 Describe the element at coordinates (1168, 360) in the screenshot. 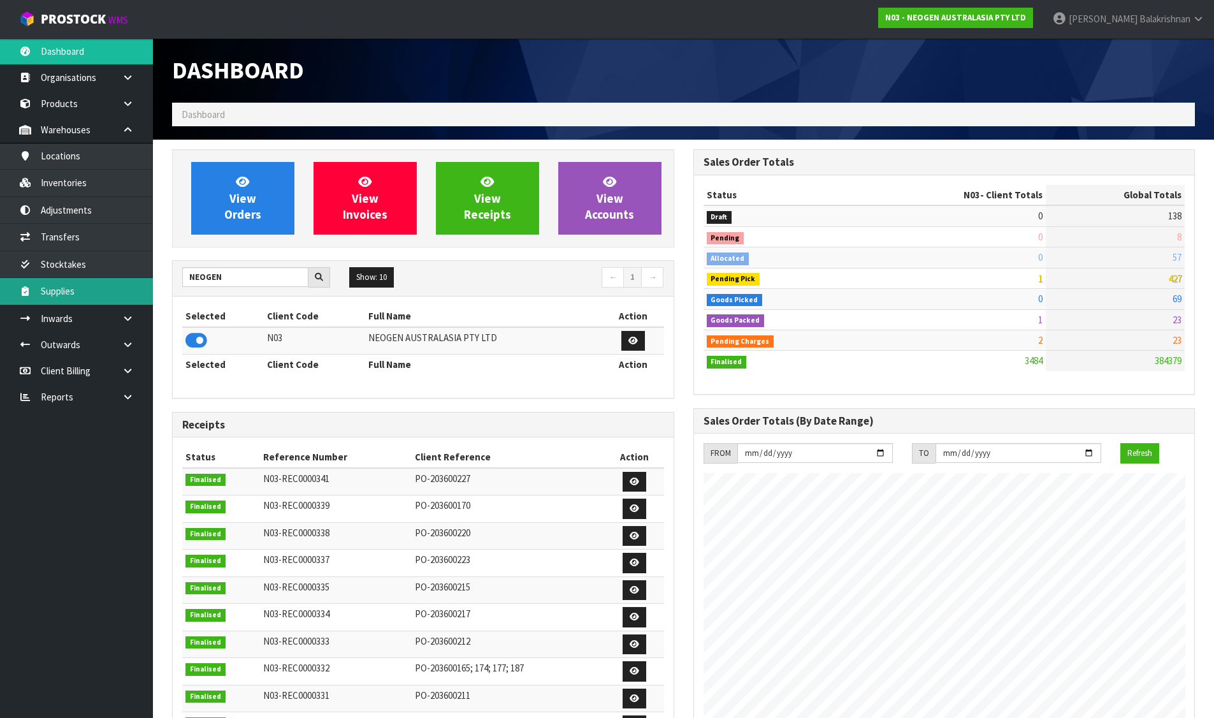

I see `span: 384379` at that location.